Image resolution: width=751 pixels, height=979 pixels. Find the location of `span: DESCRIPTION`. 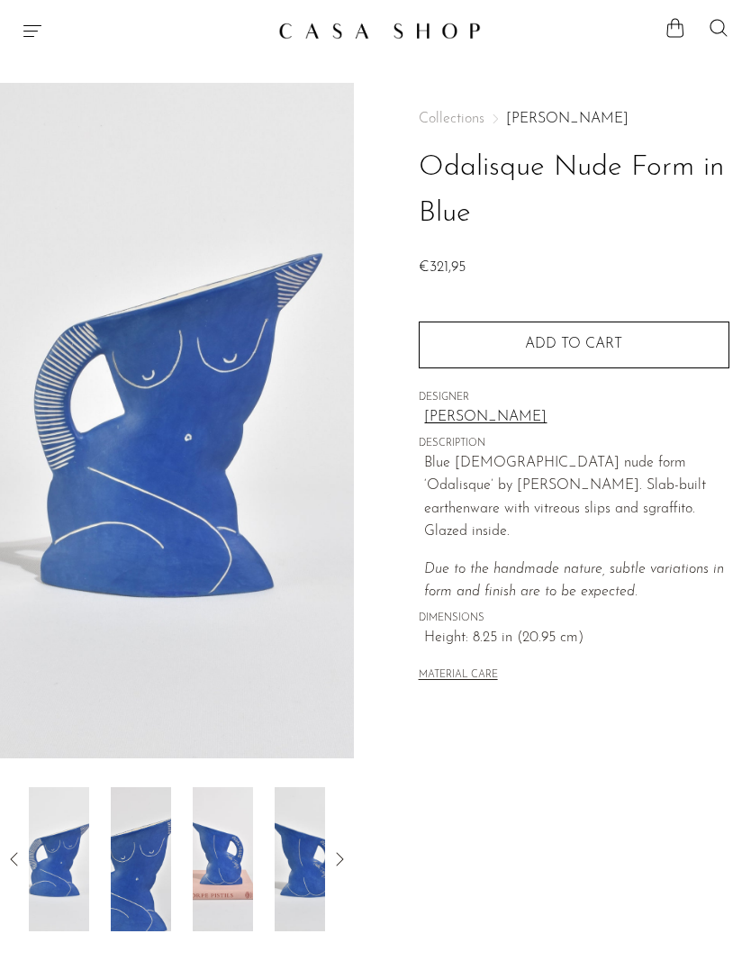

span: DESCRIPTION is located at coordinates (574, 444).